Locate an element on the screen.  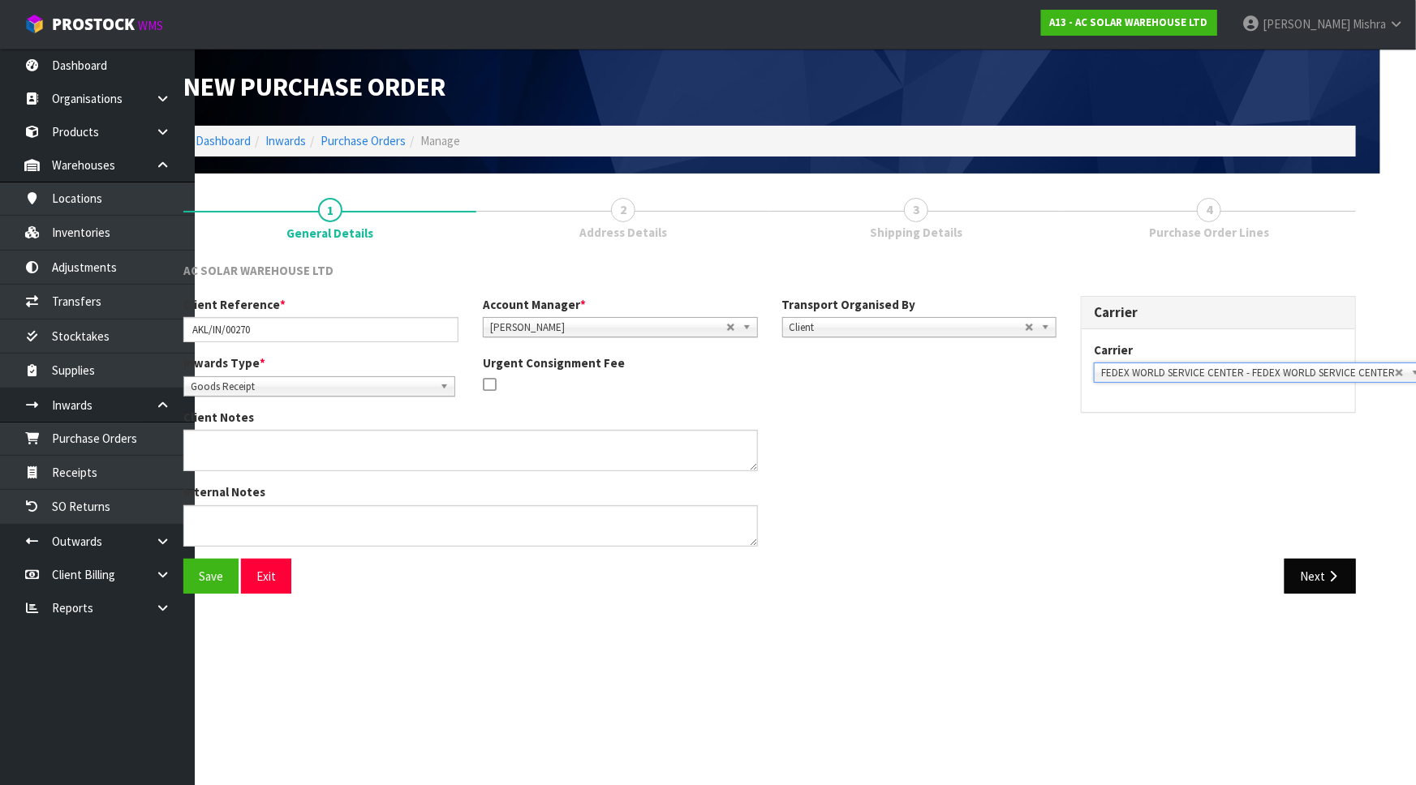
span: ProStock is located at coordinates (93, 24).